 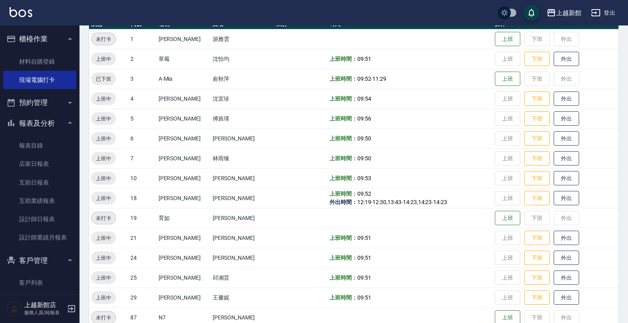 What do you see at coordinates (40, 80) in the screenshot?
I see `a: 現場電腦打卡` at bounding box center [40, 80].